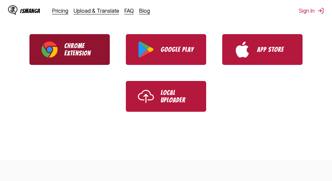  Describe the element at coordinates (177, 96) in the screenshot. I see `p: Local Uploader` at that location.